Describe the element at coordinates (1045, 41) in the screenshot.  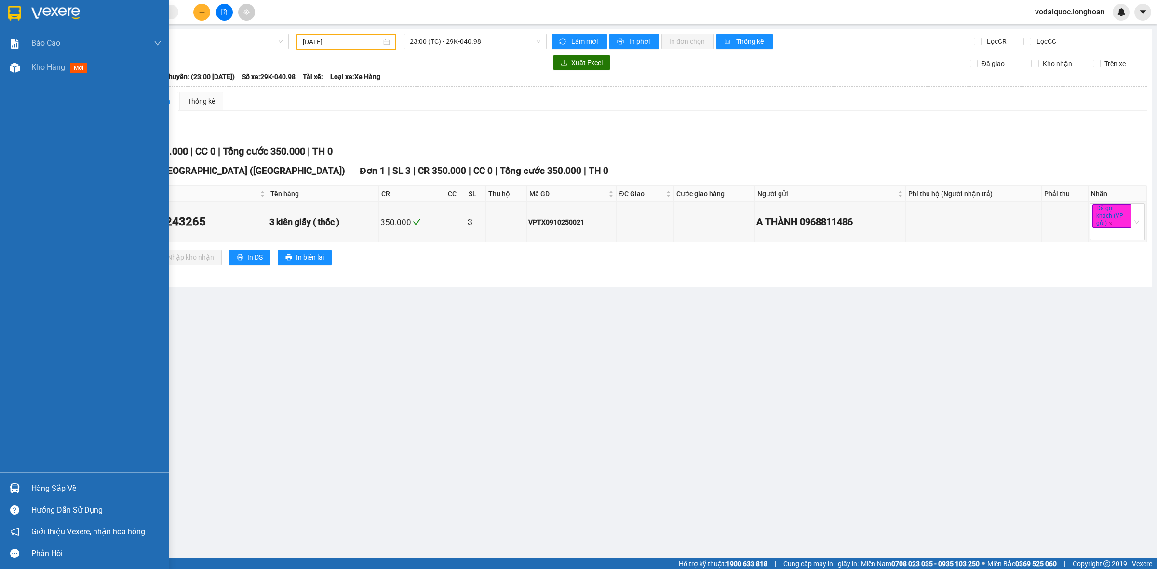
I see `span: Lọc CC` at that location.